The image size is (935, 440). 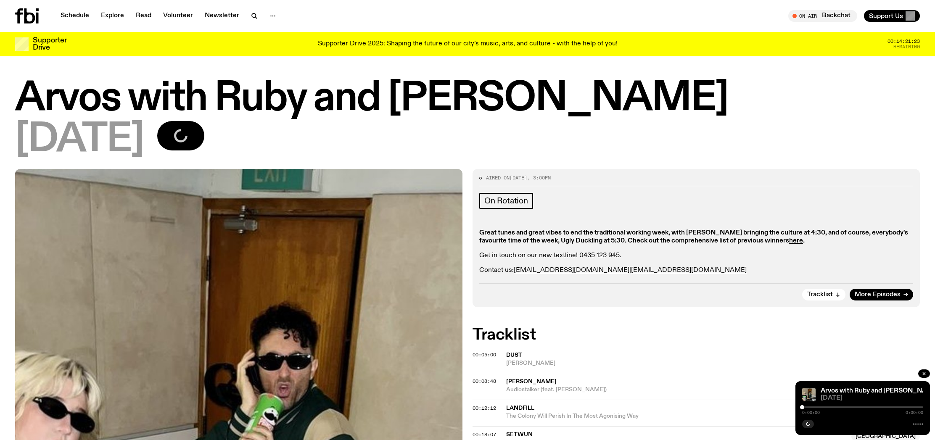 What do you see at coordinates (514, 355) in the screenshot?
I see `span: dust` at bounding box center [514, 355].